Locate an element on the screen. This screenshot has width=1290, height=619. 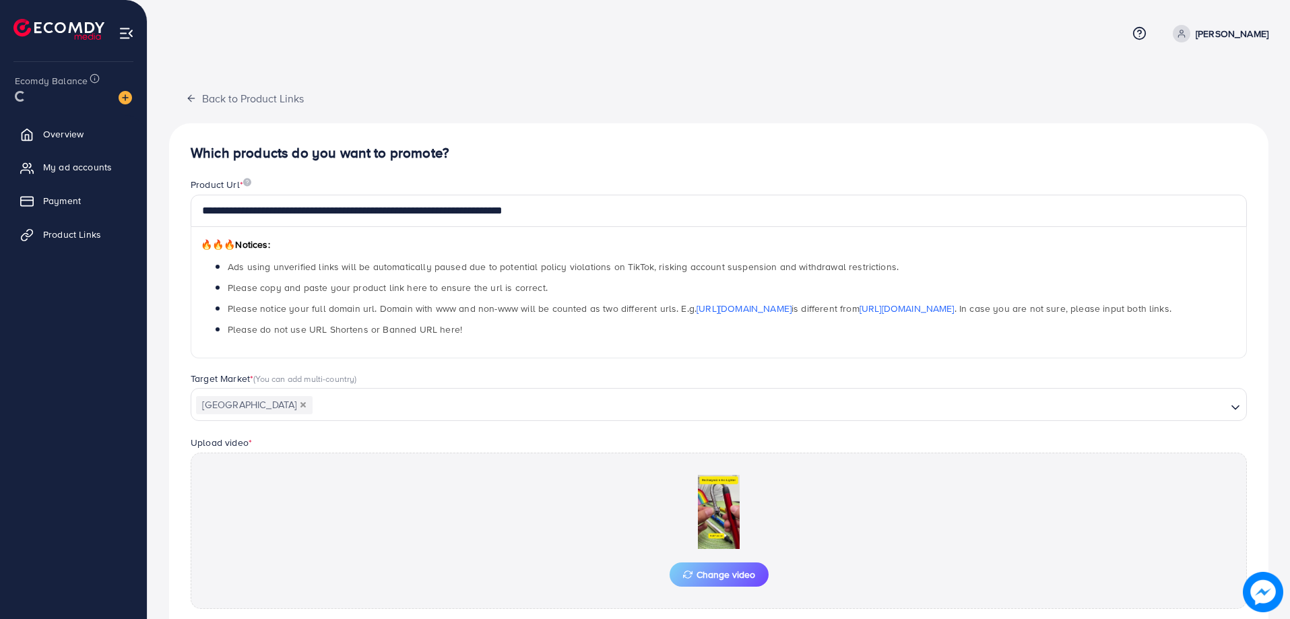
span: Payment is located at coordinates (62, 201).